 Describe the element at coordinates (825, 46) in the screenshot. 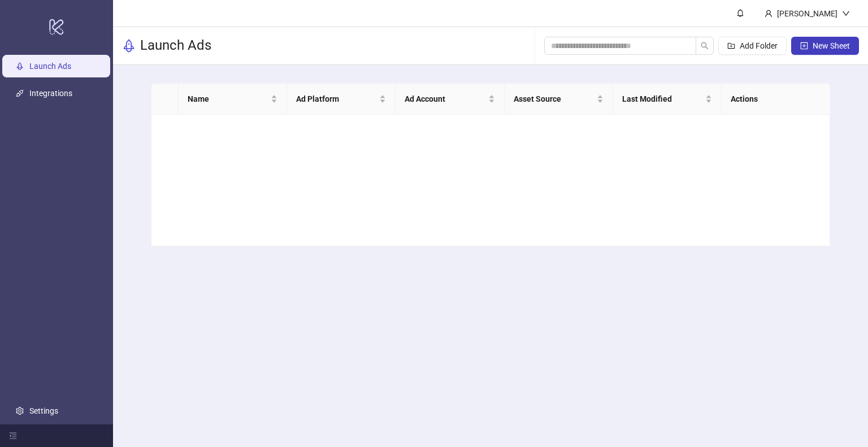

I see `button: New Sheet` at that location.